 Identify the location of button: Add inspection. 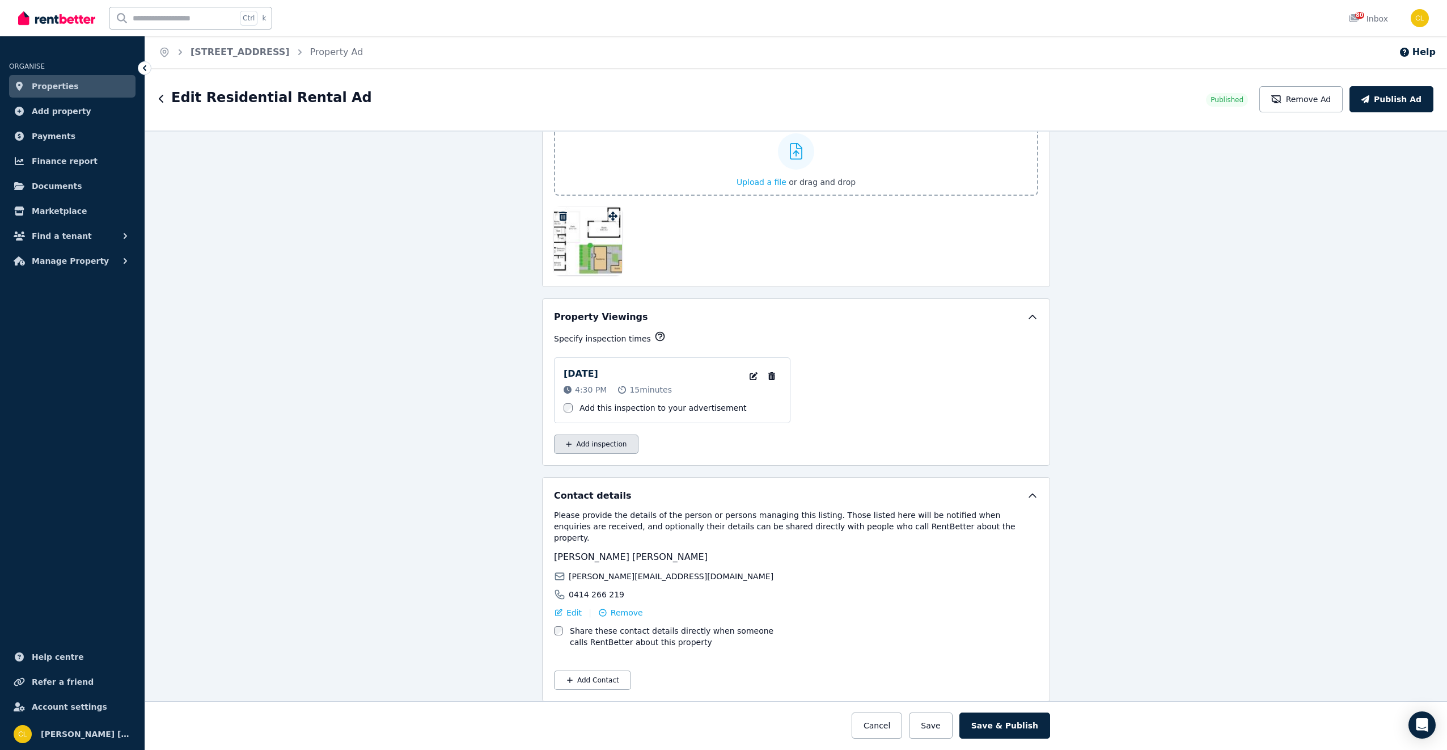
(596, 444).